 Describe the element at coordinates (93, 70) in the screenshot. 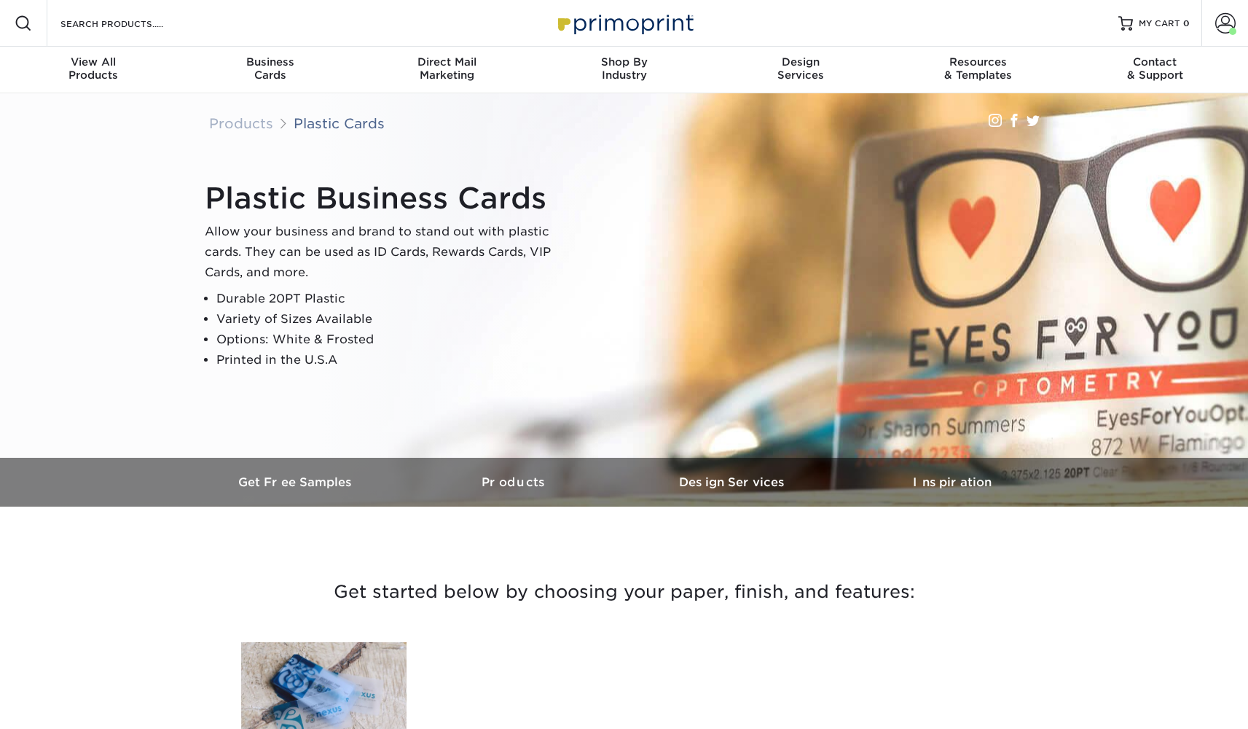

I see `a: View AllProducts` at that location.